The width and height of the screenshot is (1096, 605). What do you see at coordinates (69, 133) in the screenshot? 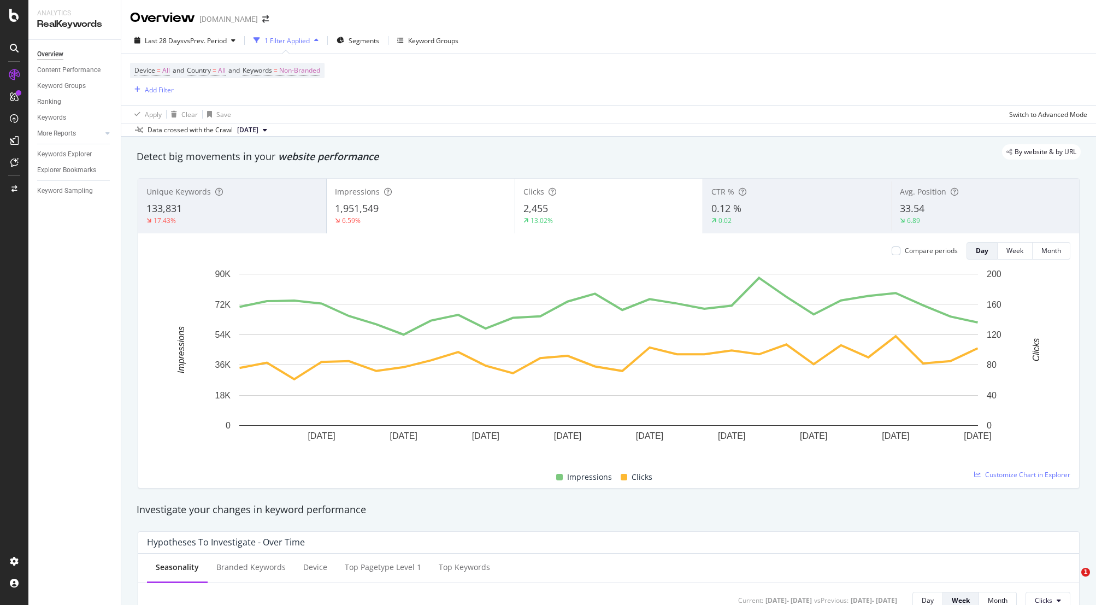
I see `a: More Reports` at bounding box center [69, 133].